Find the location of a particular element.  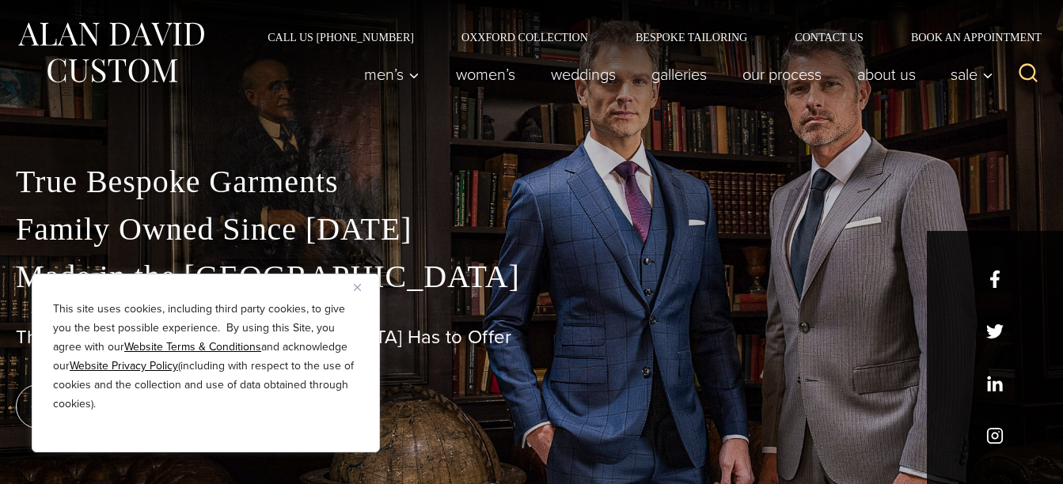

p: This site uses cookies, including third party cookies, to give you the best possible experience. ... is located at coordinates (206, 357).